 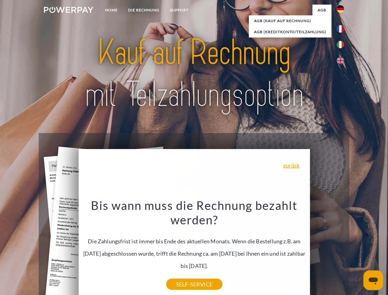 I want to click on a: SUPPORT, so click(x=179, y=10).